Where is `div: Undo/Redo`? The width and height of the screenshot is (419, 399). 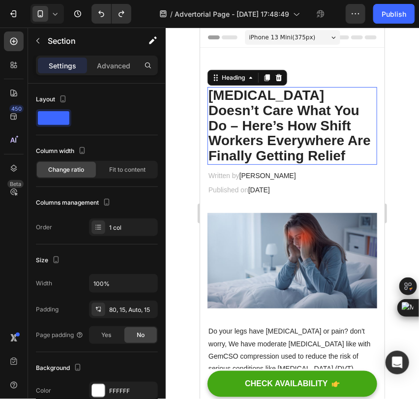 div: Undo/Redo is located at coordinates (111, 14).